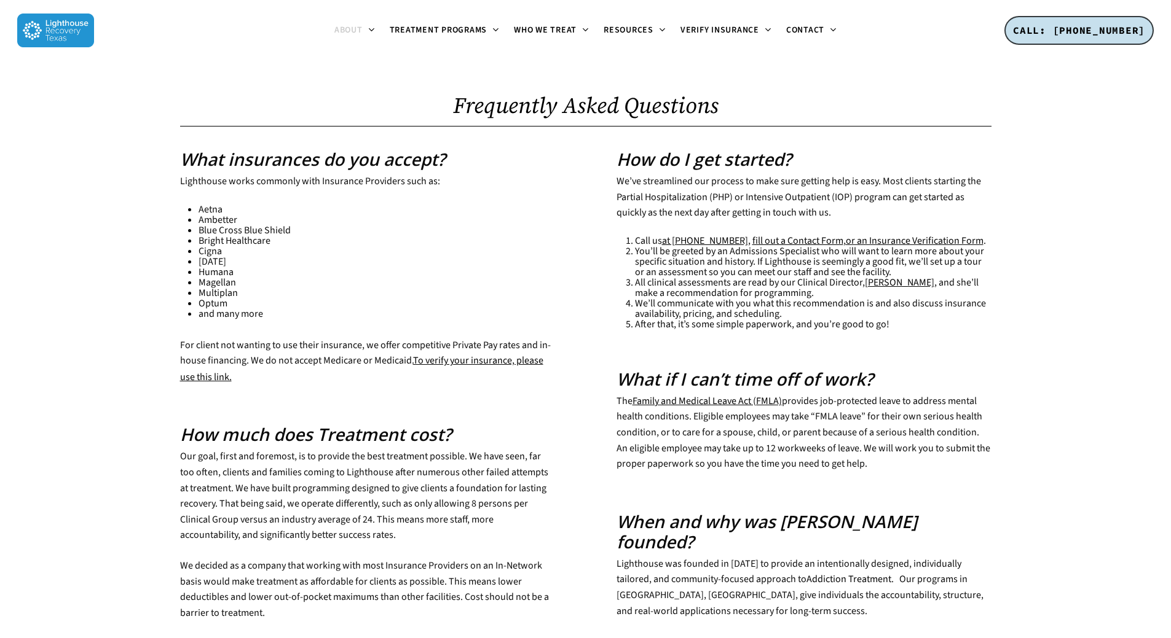 The image size is (1171, 638). Describe the element at coordinates (813, 309) in the screenshot. I see `li: We’ll communicate with you what this recommendation is and also discuss insurance availability, p...` at that location.